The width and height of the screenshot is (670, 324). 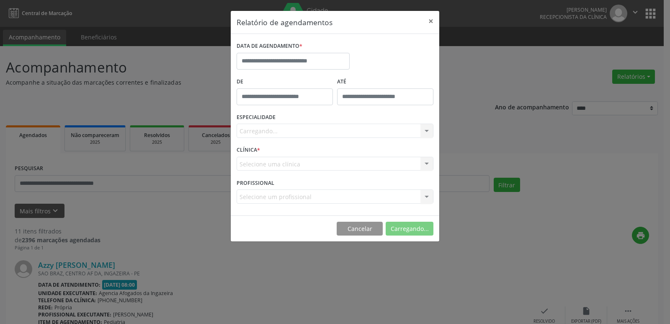 I want to click on label: ESPECIALIDADE, so click(x=256, y=117).